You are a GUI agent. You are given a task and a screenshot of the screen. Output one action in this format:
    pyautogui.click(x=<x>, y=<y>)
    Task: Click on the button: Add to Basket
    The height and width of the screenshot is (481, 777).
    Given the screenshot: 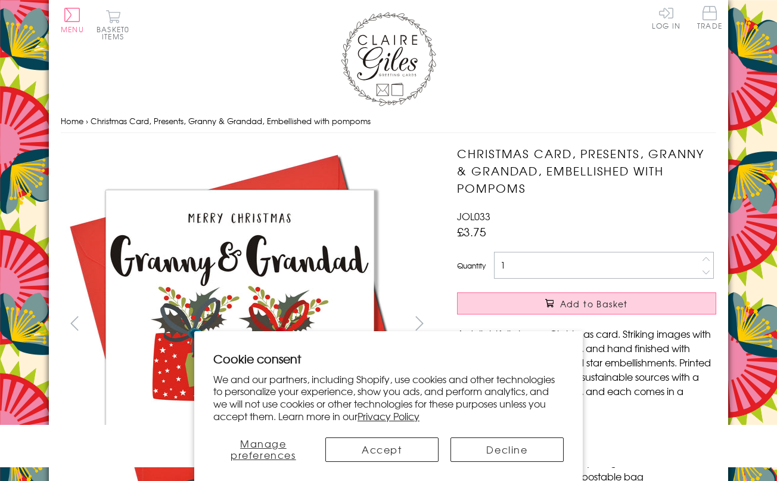 What is the action you would take?
    pyautogui.click(x=587, y=303)
    